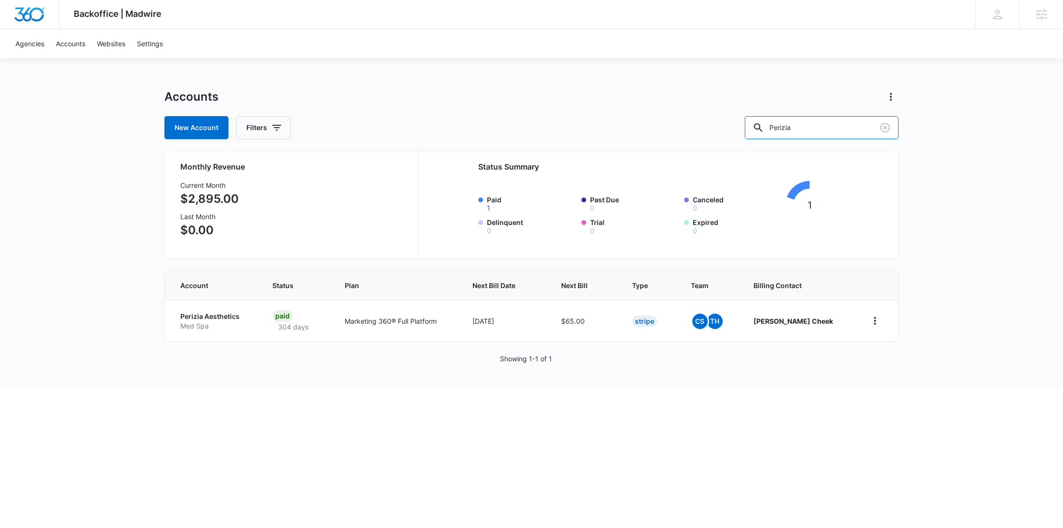  What do you see at coordinates (645, 322) in the screenshot?
I see `div: Stripe` at bounding box center [645, 322].